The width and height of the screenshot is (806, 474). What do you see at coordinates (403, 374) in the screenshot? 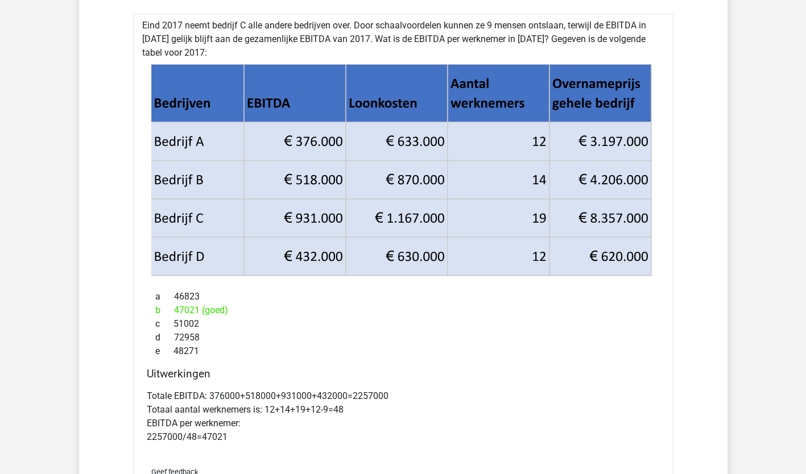
I see `h4: Uitwerkingen` at bounding box center [403, 374].